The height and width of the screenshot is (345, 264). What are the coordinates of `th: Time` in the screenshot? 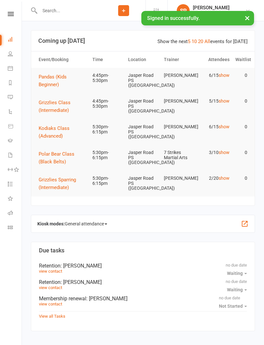 It's located at (107, 60).